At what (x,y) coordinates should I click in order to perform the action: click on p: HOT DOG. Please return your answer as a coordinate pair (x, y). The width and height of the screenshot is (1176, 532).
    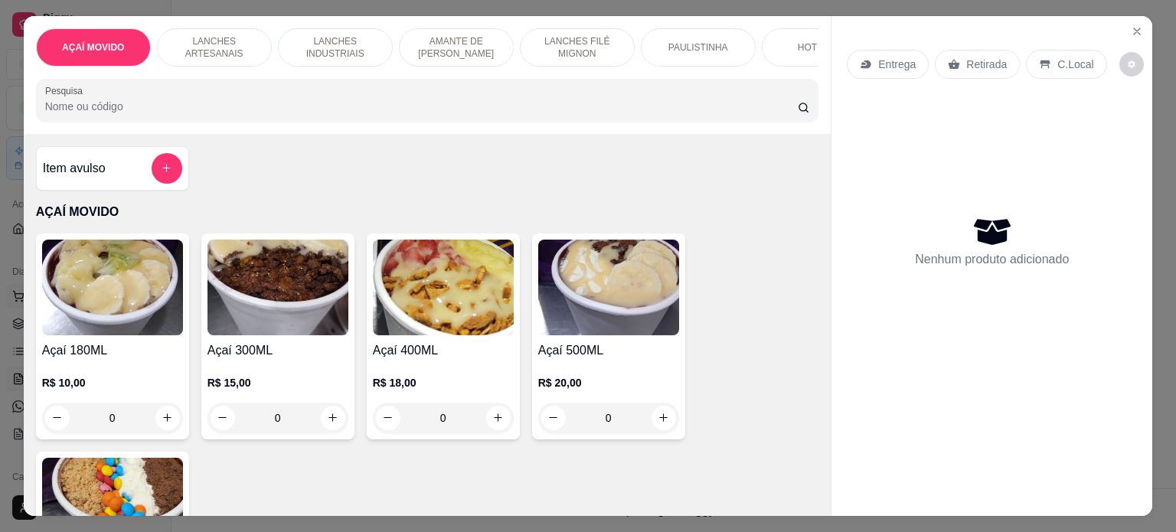
    Looking at the image, I should click on (819, 47).